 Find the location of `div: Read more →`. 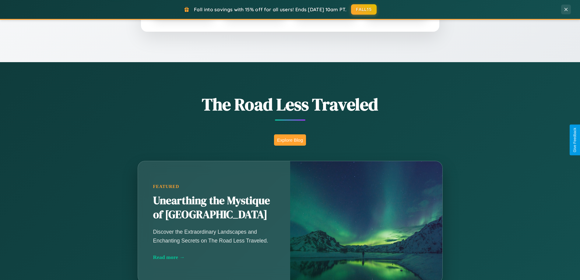

div: Read more → is located at coordinates (214, 257).